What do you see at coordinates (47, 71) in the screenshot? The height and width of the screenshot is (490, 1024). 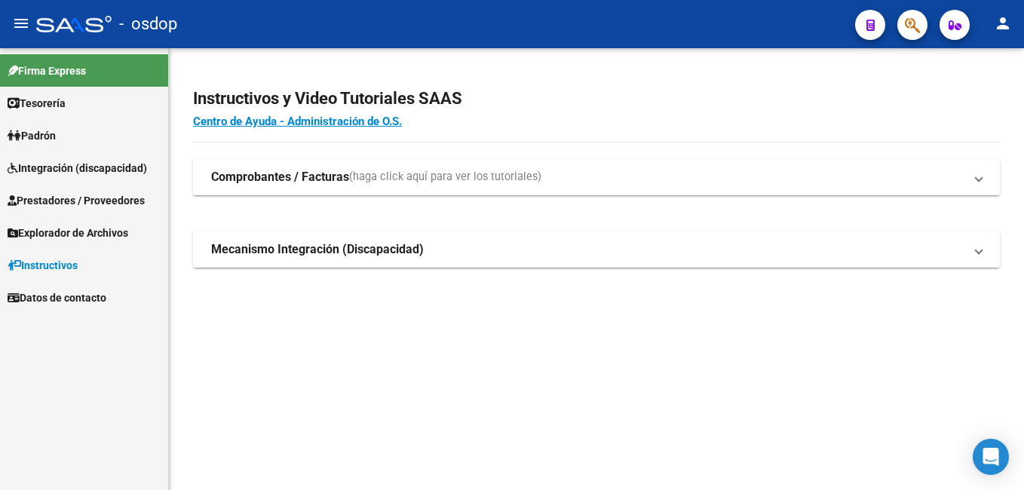 I see `span: Firma Express` at bounding box center [47, 71].